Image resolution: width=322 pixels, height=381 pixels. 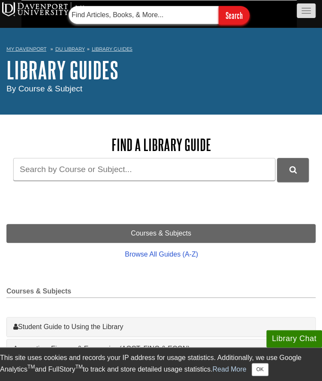 What do you see at coordinates (26, 49) in the screenshot?
I see `a: My Davenport` at bounding box center [26, 49].